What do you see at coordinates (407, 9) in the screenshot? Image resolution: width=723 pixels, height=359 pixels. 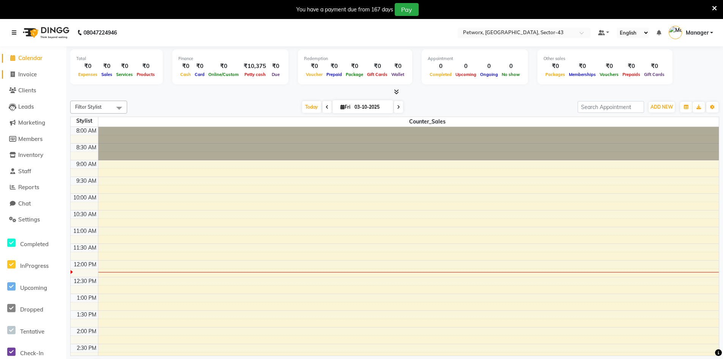 I see `button: Pay` at bounding box center [407, 9].